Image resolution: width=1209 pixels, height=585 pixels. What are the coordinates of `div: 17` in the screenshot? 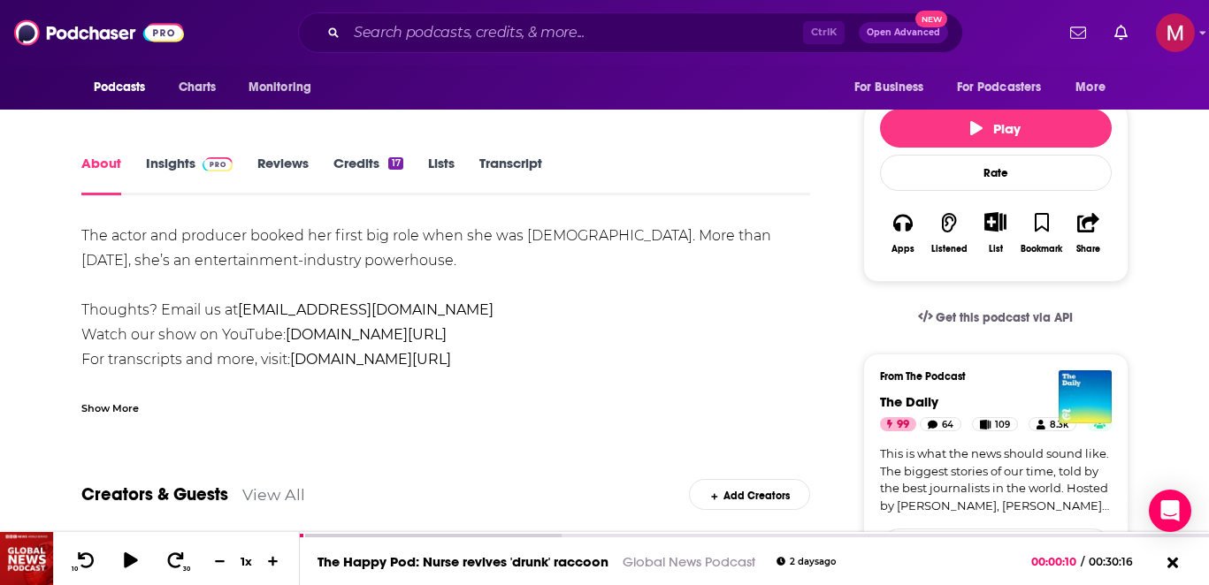 It's located at (395, 164).